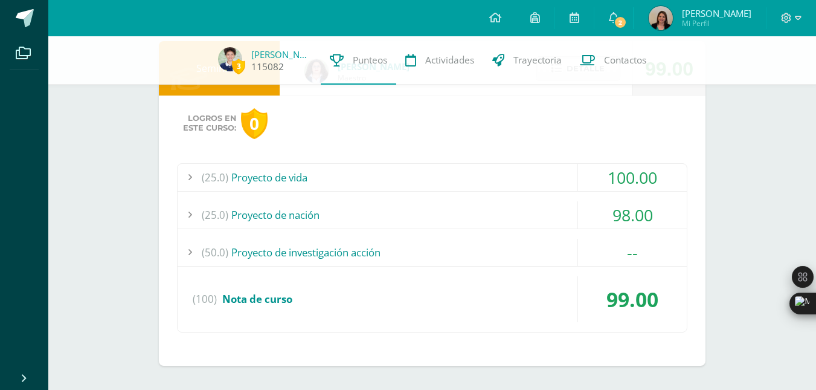  Describe the element at coordinates (527, 60) in the screenshot. I see `a: Trayectoria` at that location.